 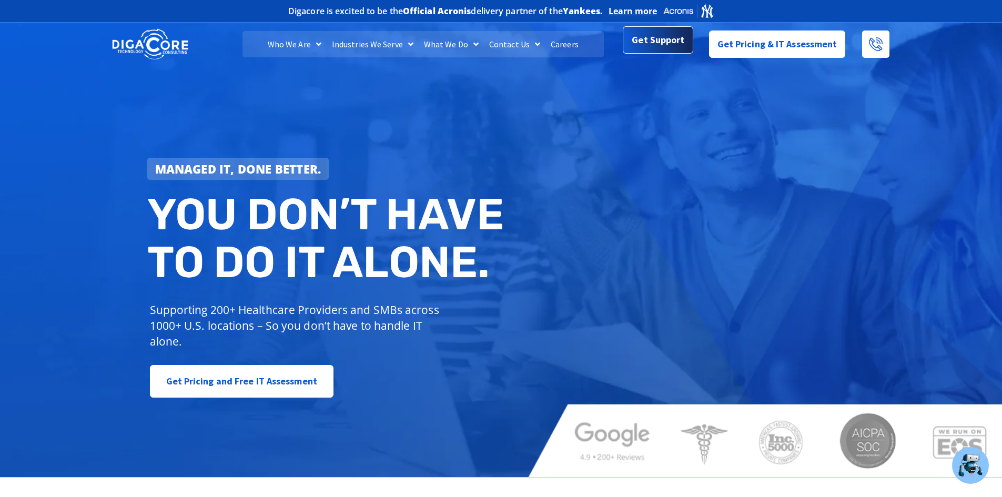 I want to click on a: Contact Us, so click(x=514, y=44).